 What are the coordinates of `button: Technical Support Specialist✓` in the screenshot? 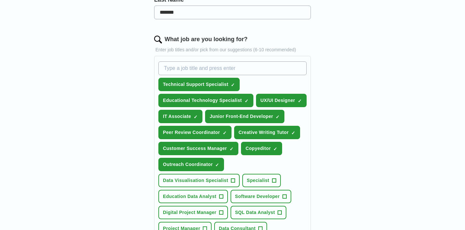 It's located at (199, 84).